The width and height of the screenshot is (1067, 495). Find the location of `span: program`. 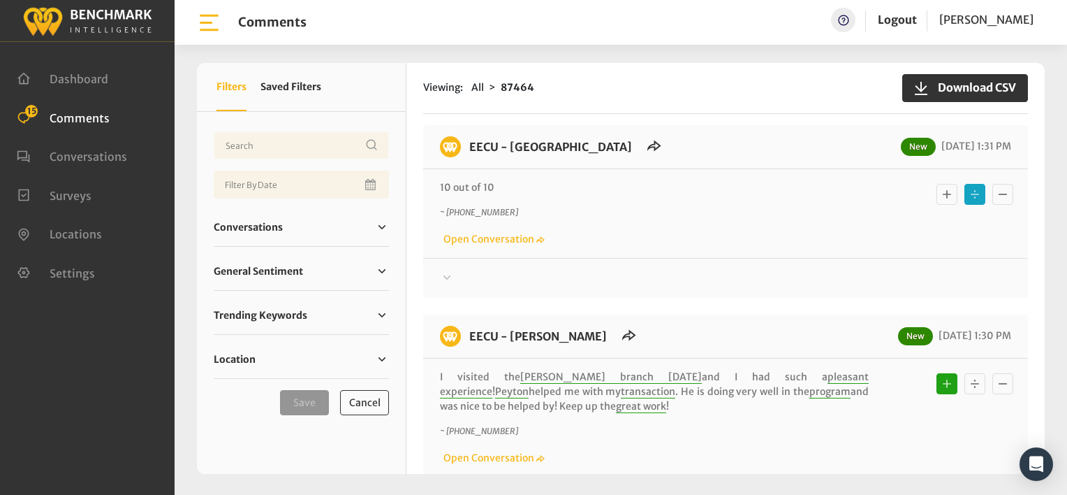

span: program is located at coordinates (830, 391).